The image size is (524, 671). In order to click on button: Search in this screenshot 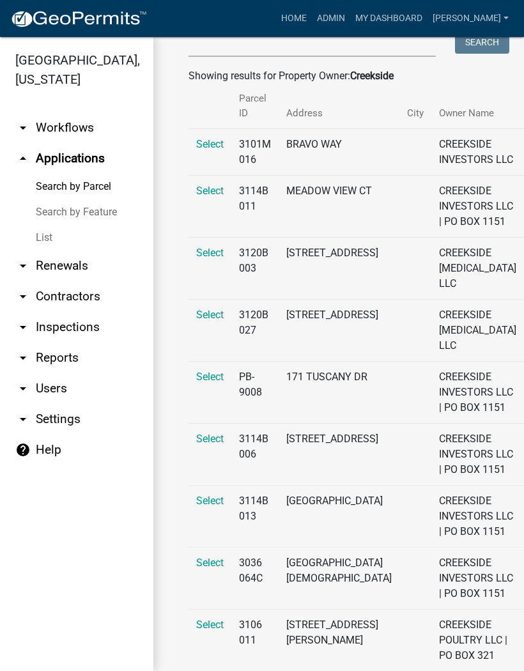, I will do `click(482, 42)`.